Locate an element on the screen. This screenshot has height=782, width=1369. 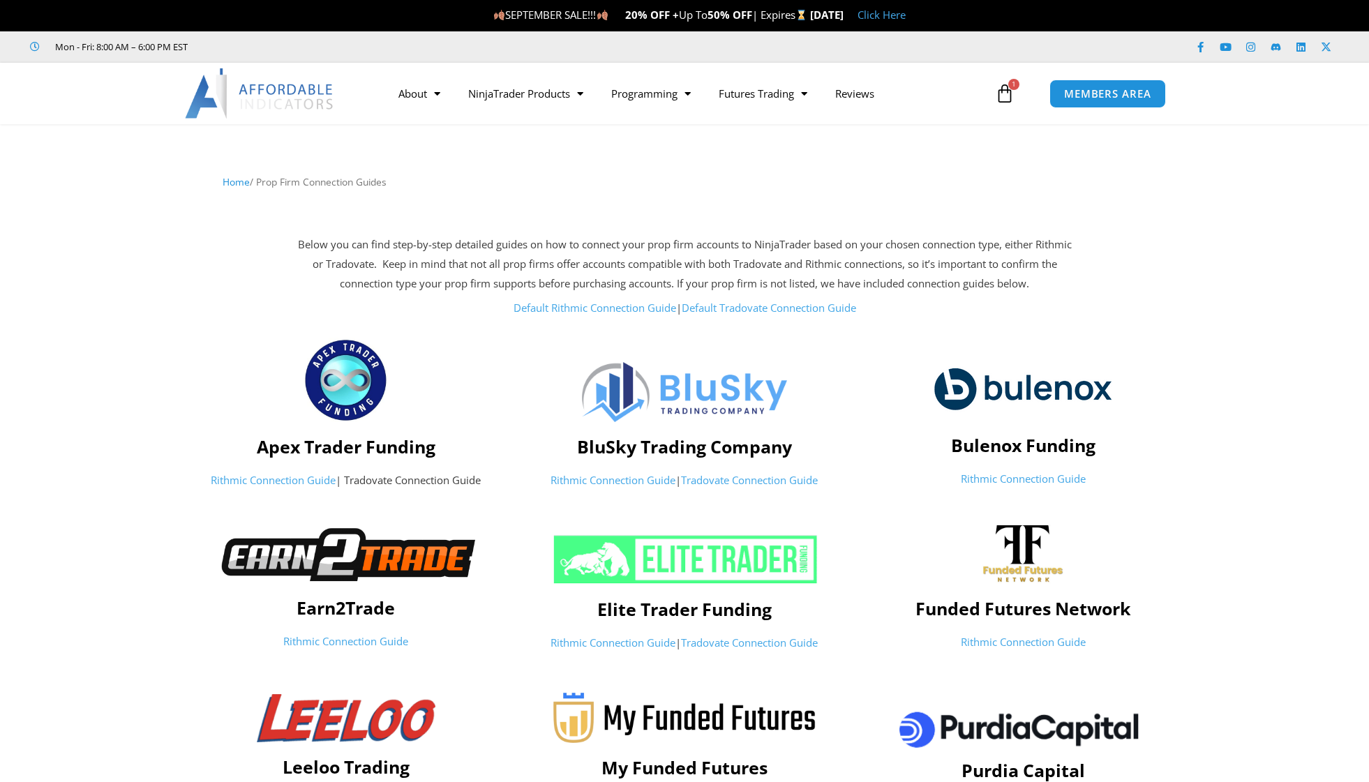
span: Mon - Fri: 8:00 AM – 6:00 PM EST is located at coordinates (119, 47).